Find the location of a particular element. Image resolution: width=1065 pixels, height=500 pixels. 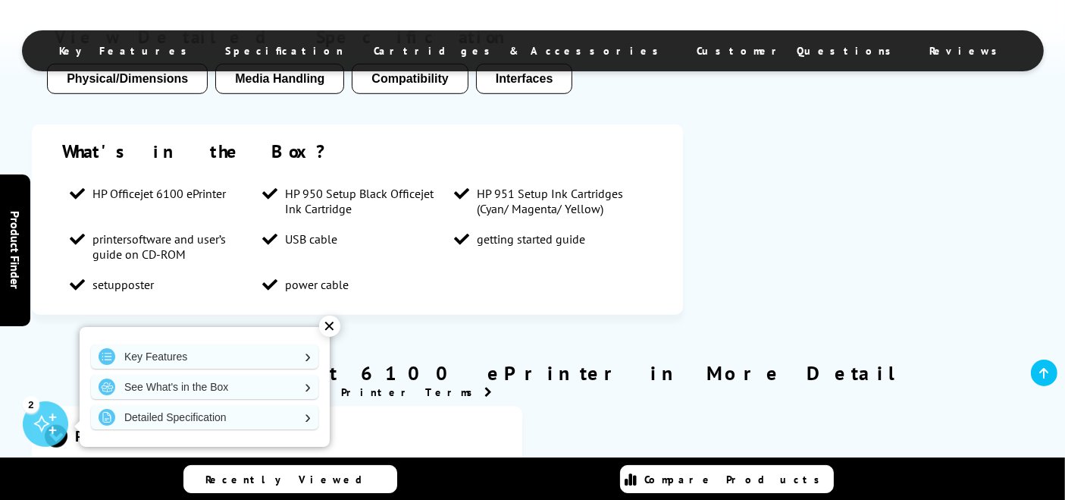

span: Specification is located at coordinates (285, 51).